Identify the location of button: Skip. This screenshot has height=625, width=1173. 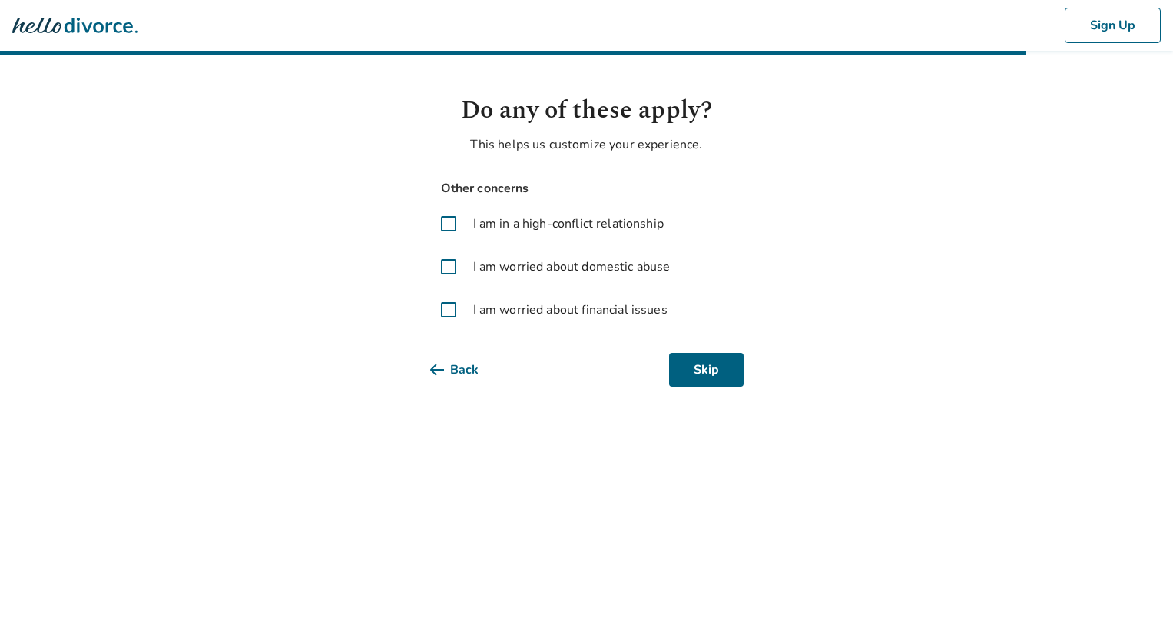
(706, 370).